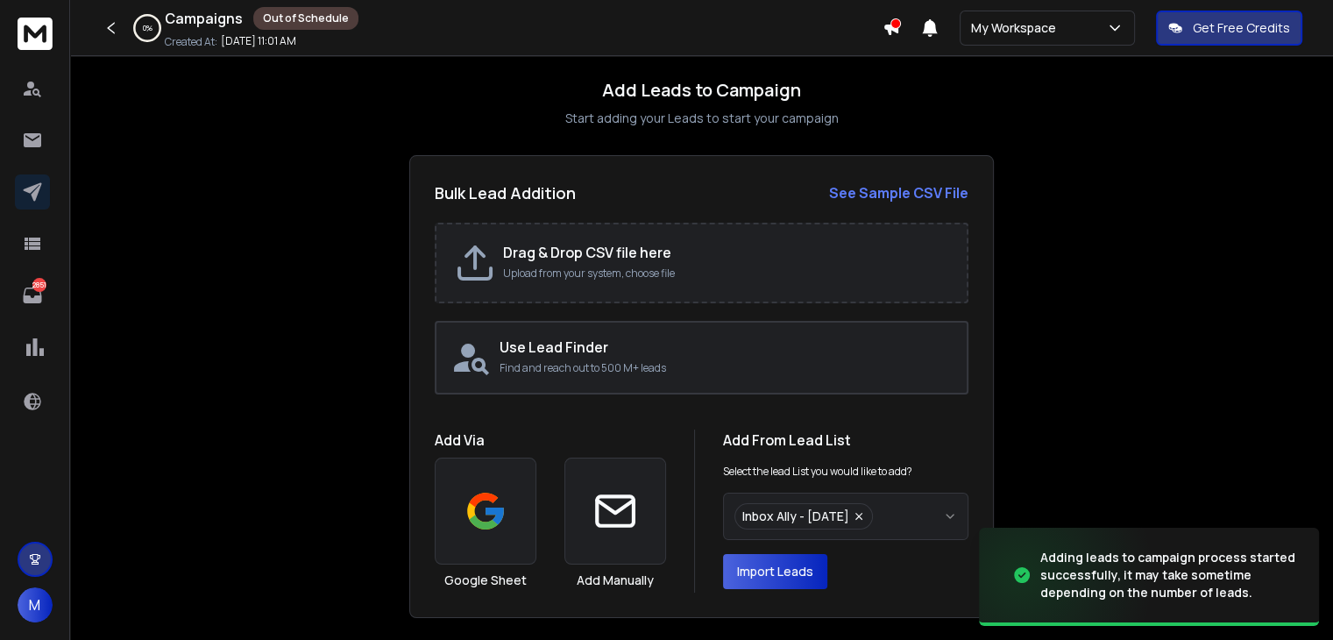 The width and height of the screenshot is (1333, 640). What do you see at coordinates (615, 580) in the screenshot?
I see `h3: Add Manually` at bounding box center [615, 580].